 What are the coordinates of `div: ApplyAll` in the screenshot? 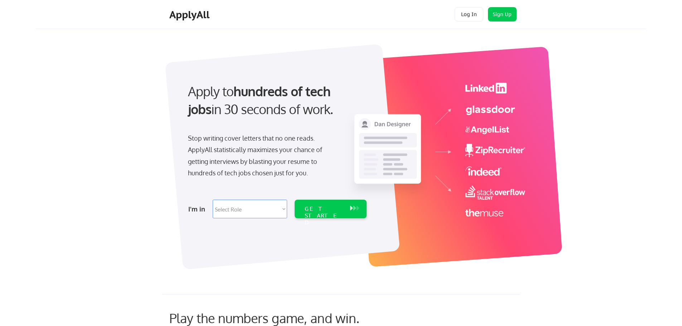 It's located at (191, 15).